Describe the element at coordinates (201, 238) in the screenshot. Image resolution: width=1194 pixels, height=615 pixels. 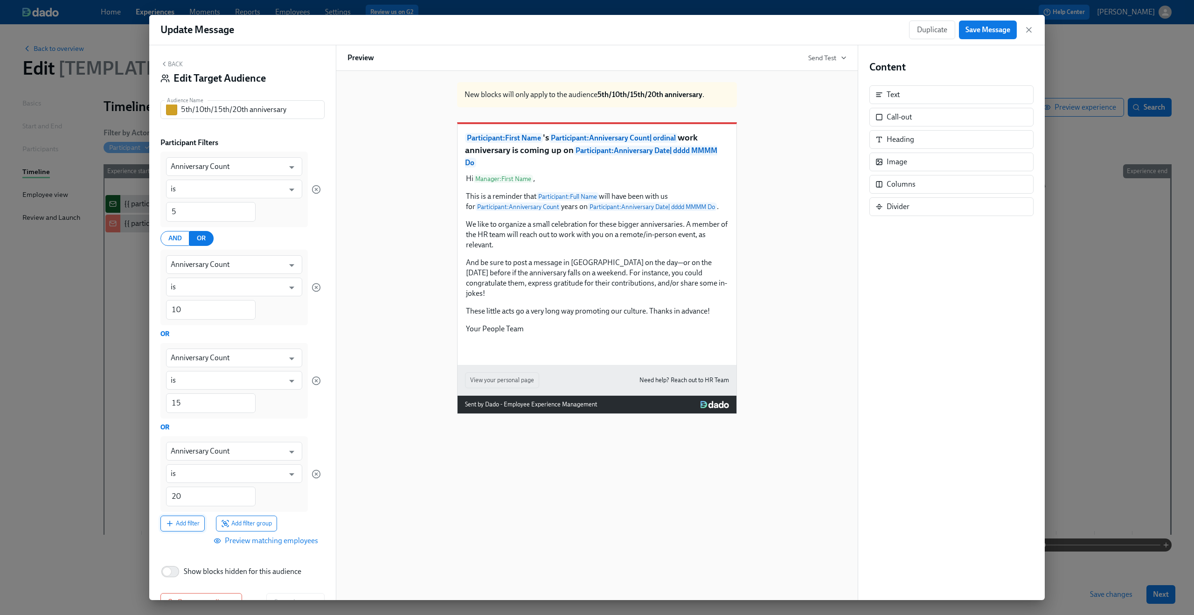
I see `button: OR` at that location.